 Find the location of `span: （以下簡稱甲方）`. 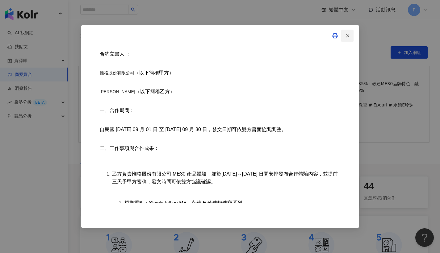

span: （以下簡稱甲方） is located at coordinates (154, 73).